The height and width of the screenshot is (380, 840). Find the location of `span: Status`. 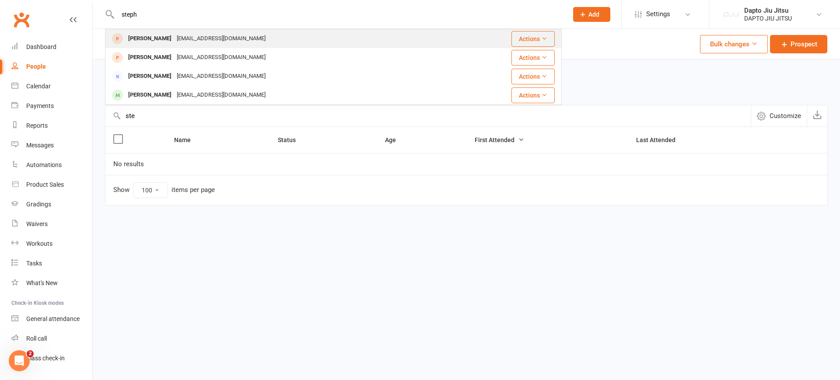

span: Status is located at coordinates (291, 140).